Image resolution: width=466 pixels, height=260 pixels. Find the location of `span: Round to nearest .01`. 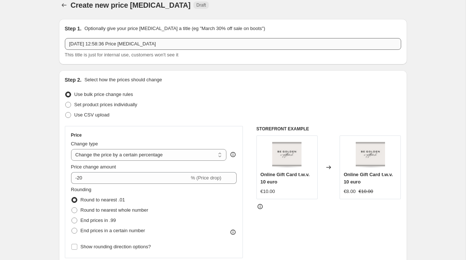

span: Round to nearest .01 is located at coordinates (103, 200).